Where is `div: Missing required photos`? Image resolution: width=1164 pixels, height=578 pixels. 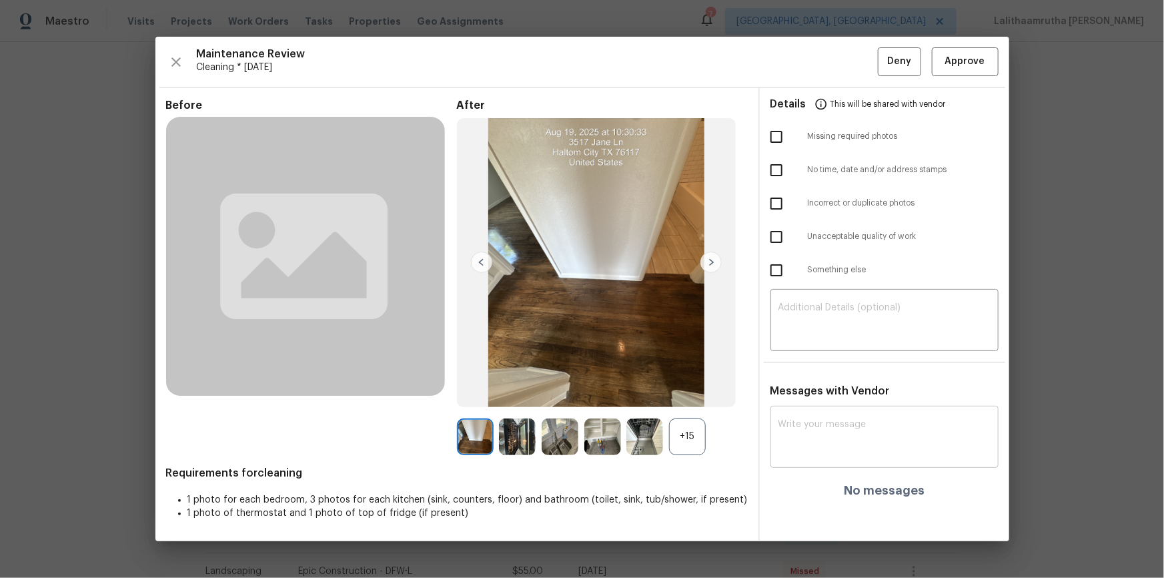
div: Missing required photos is located at coordinates (885, 137).